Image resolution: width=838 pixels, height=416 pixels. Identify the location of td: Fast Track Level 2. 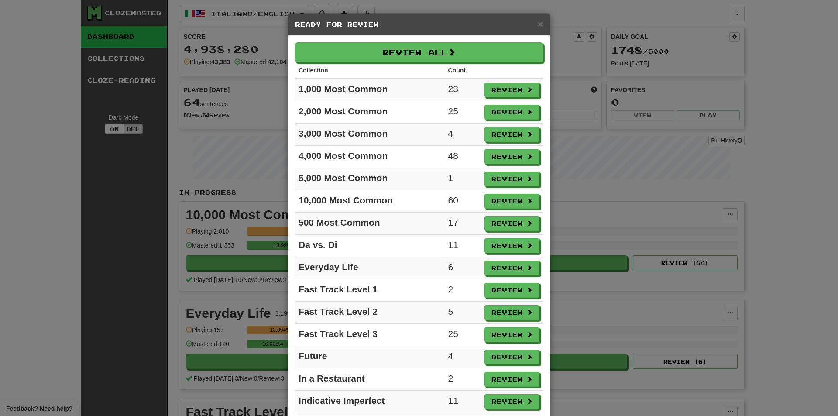
(370, 312).